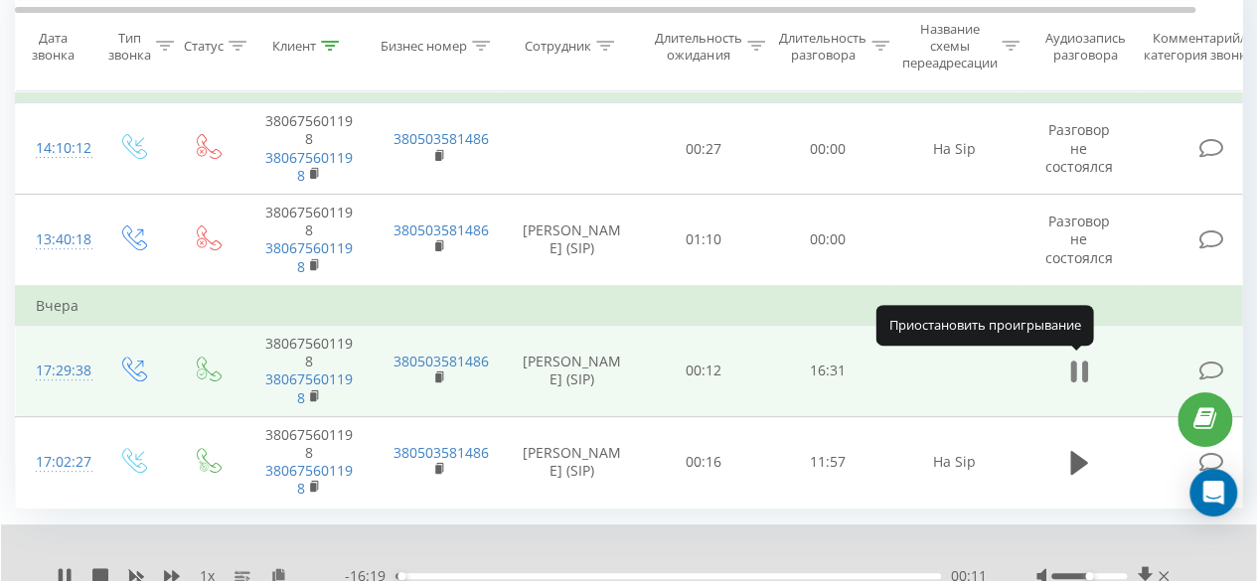 This screenshot has width=1257, height=581. Describe the element at coordinates (984, 325) in the screenshot. I see `div: Приостановить проигрывание` at that location.